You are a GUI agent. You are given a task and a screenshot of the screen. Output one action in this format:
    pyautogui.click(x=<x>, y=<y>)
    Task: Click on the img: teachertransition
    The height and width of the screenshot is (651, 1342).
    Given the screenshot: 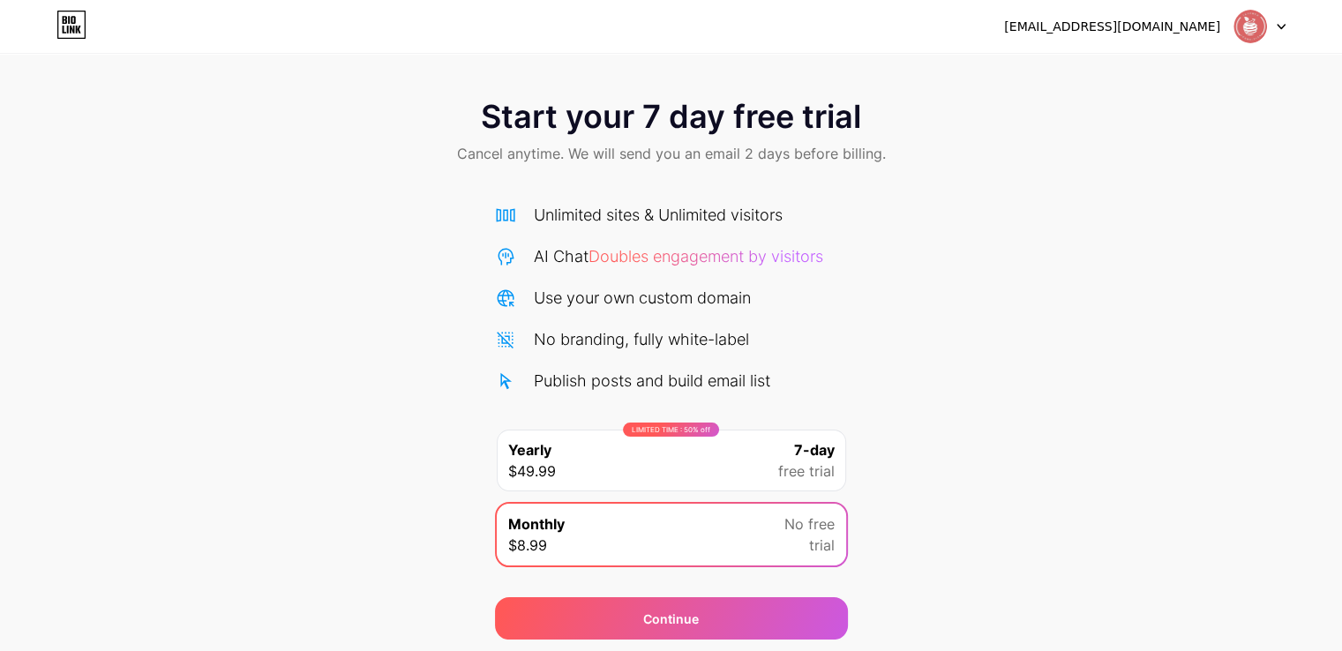 What is the action you would take?
    pyautogui.click(x=1251, y=26)
    